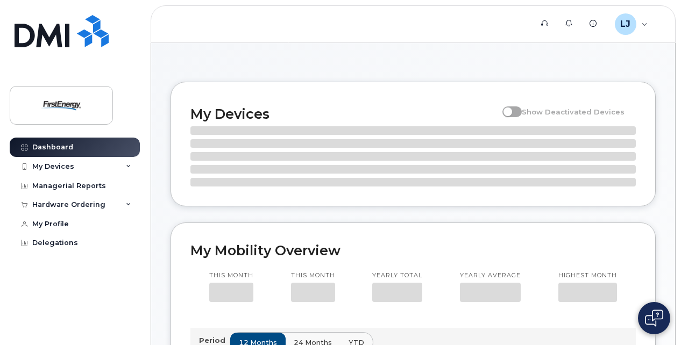 This screenshot has height=345, width=681. What do you see at coordinates (413, 251) in the screenshot?
I see `h2: My Mobility Overview` at bounding box center [413, 251].